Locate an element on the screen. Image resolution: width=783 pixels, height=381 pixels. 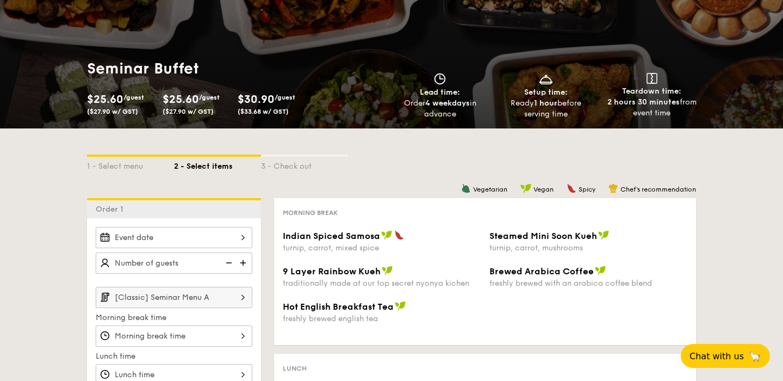
span: Vegan is located at coordinates (543, 189).